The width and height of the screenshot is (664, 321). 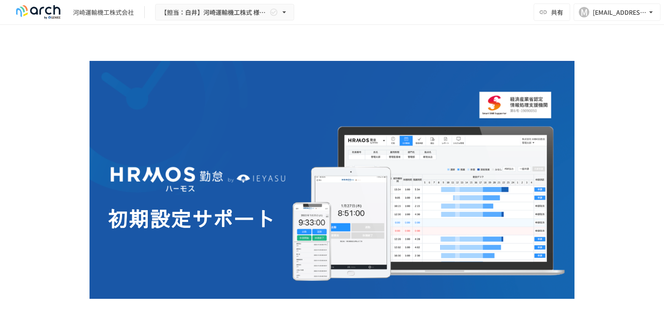 What do you see at coordinates (584, 12) in the screenshot?
I see `div: M` at bounding box center [584, 12].